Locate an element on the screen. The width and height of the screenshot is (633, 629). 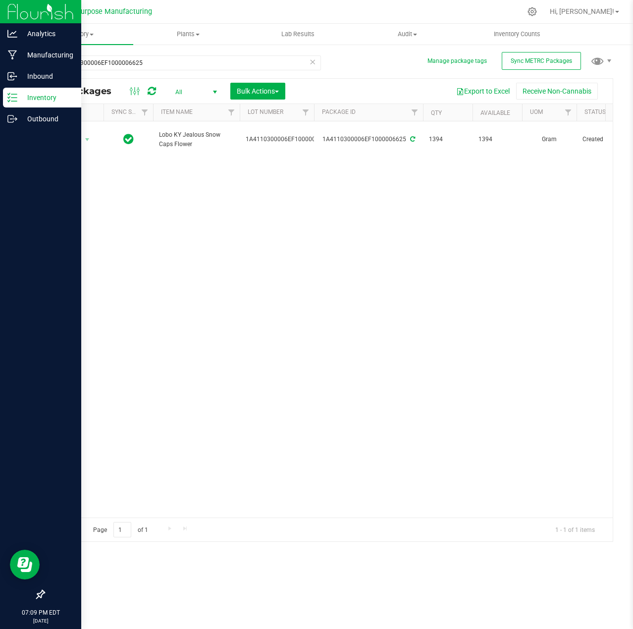
p: Manufacturing is located at coordinates (47, 55).